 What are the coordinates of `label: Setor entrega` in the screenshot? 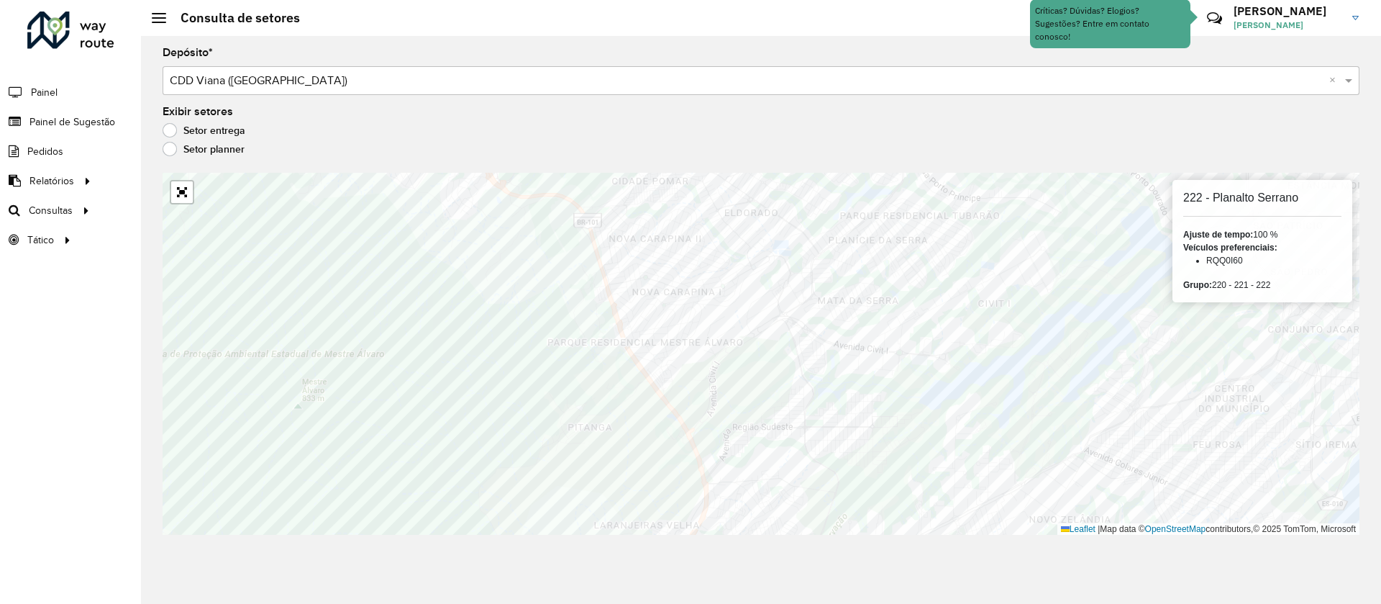 It's located at (204, 130).